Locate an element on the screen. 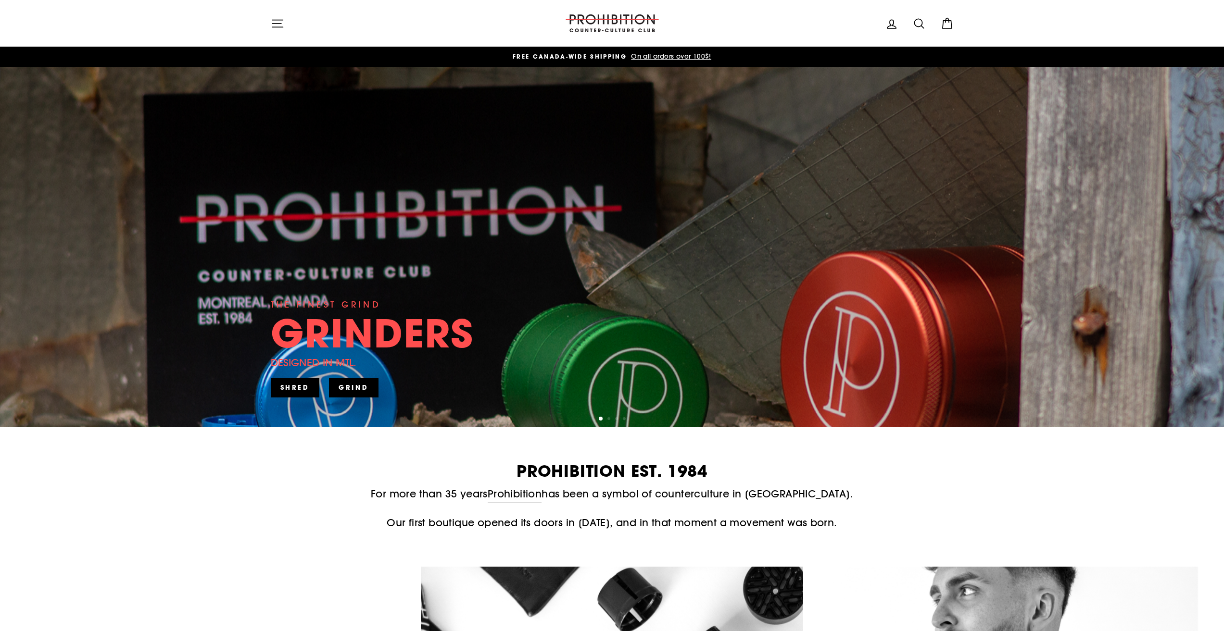 This screenshot has height=631, width=1224. button: 2 is located at coordinates (610, 420).